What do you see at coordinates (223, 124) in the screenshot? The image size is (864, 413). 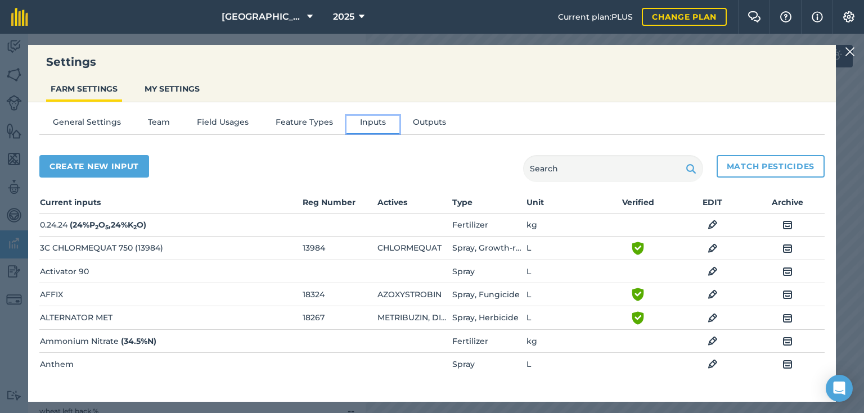 I see `button: Field Usages` at bounding box center [223, 124].